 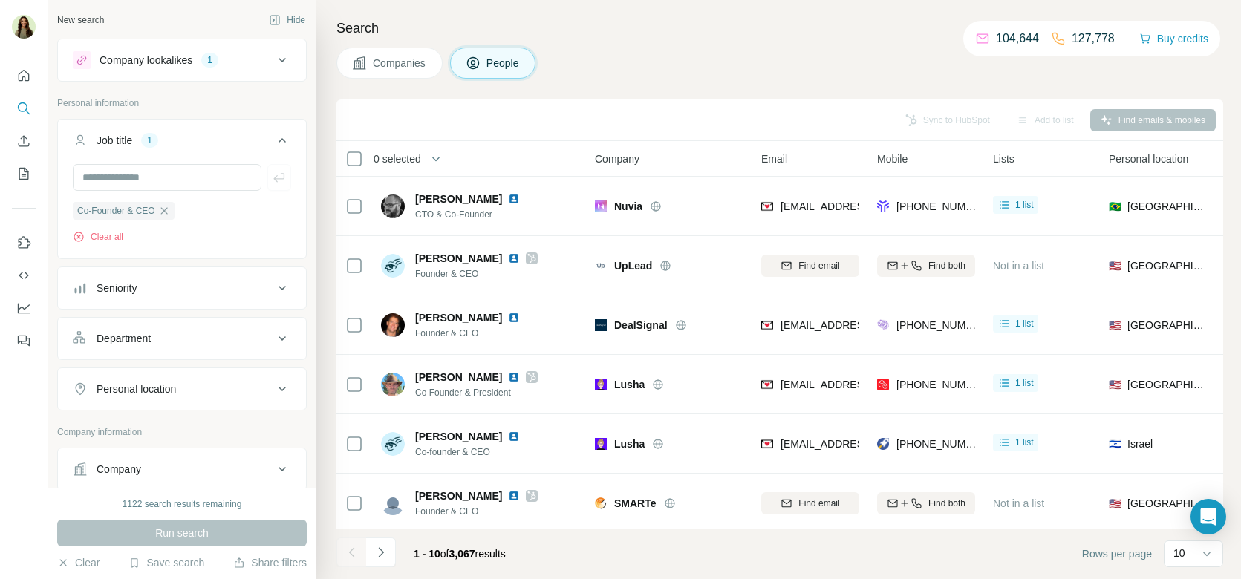 What do you see at coordinates (883, 206) in the screenshot?
I see `img: provider forager logo` at bounding box center [883, 206].